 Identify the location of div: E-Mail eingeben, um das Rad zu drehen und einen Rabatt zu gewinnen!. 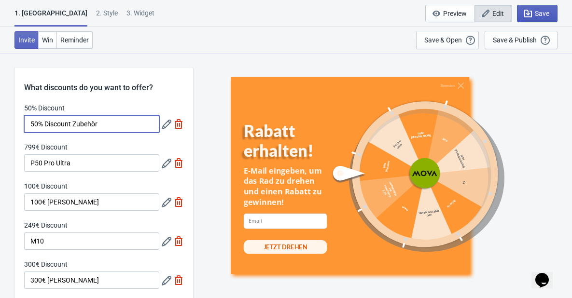
(285, 186).